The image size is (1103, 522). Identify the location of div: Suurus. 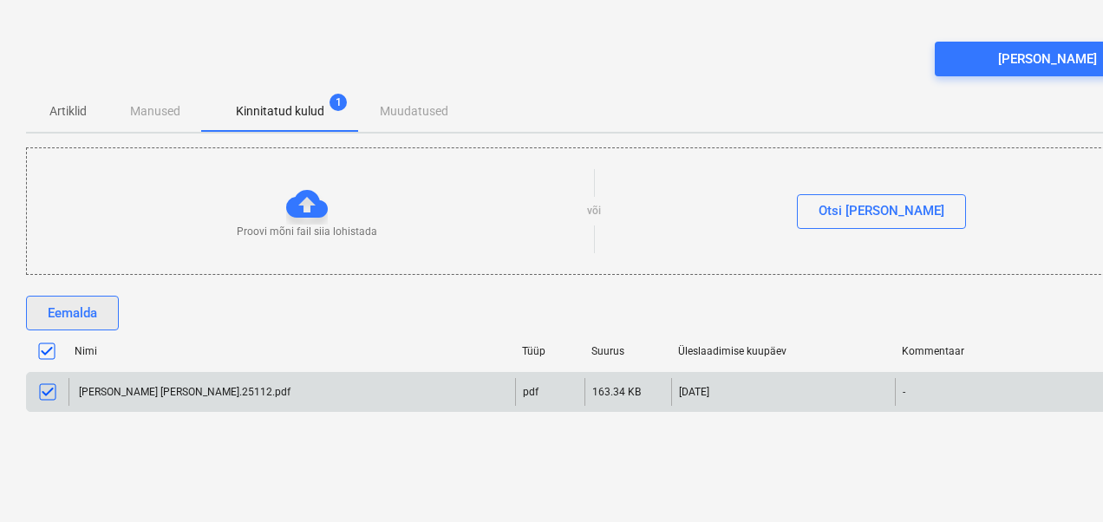
(628, 351).